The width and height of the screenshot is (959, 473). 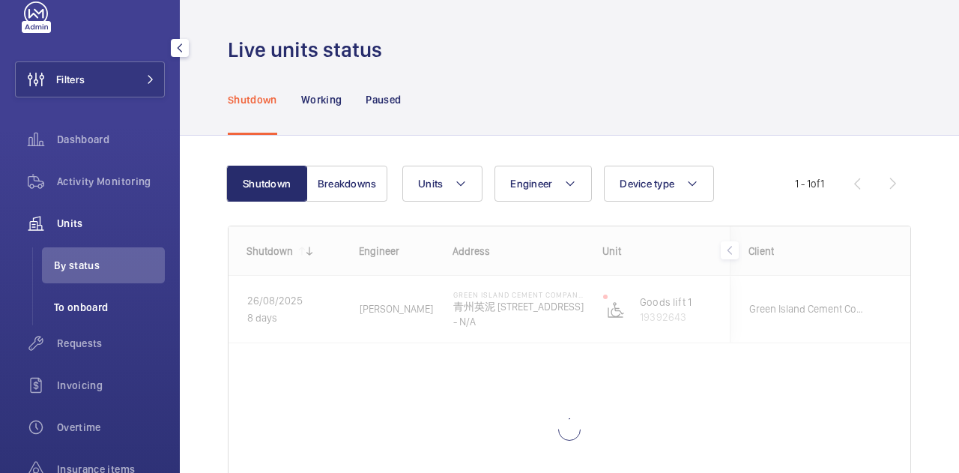 I want to click on button: Filters, so click(x=90, y=79).